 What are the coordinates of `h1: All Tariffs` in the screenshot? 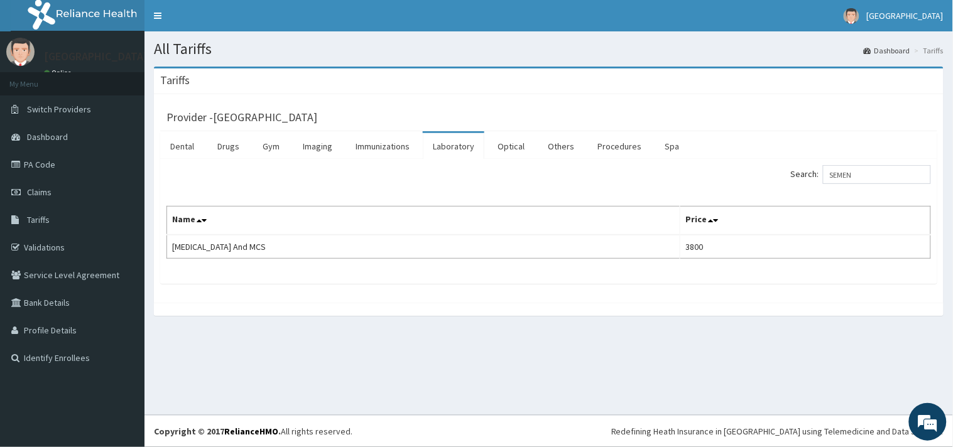 It's located at (548, 49).